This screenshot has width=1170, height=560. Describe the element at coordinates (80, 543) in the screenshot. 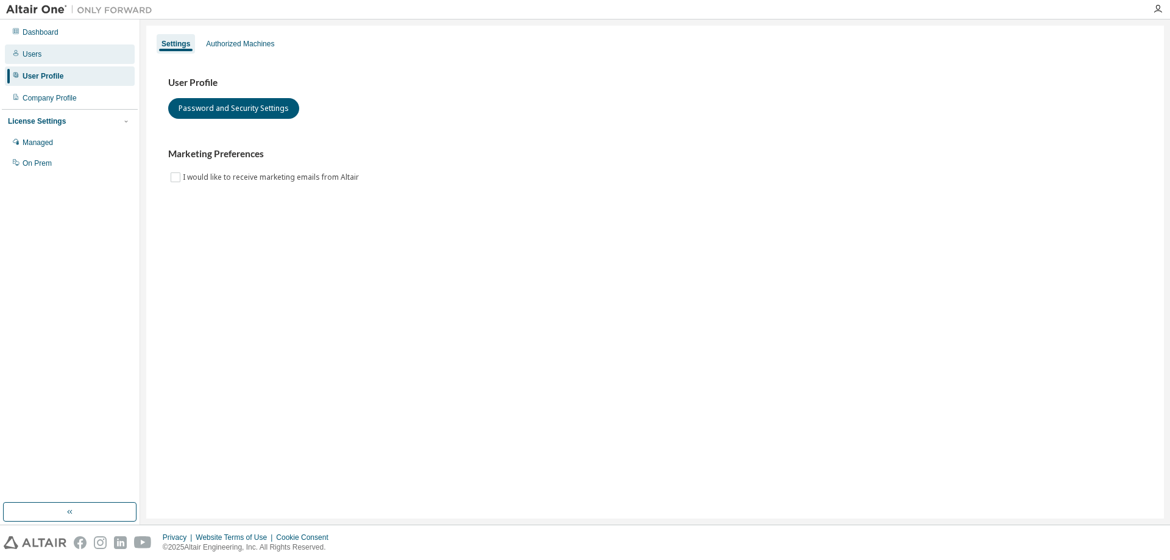

I see `img: facebook.svg` at that location.